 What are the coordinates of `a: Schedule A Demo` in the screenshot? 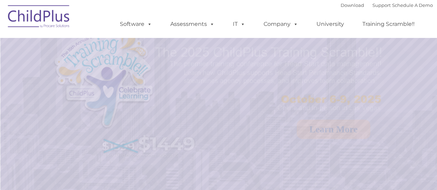 It's located at (412, 5).